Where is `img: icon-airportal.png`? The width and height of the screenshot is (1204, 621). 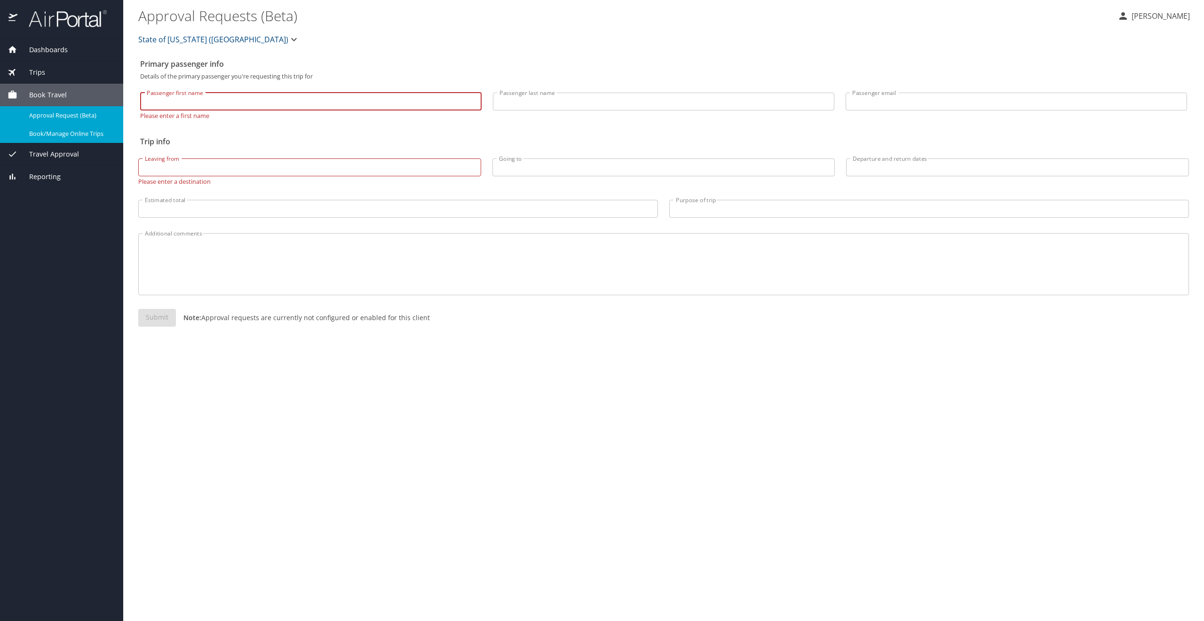 img: icon-airportal.png is located at coordinates (13, 18).